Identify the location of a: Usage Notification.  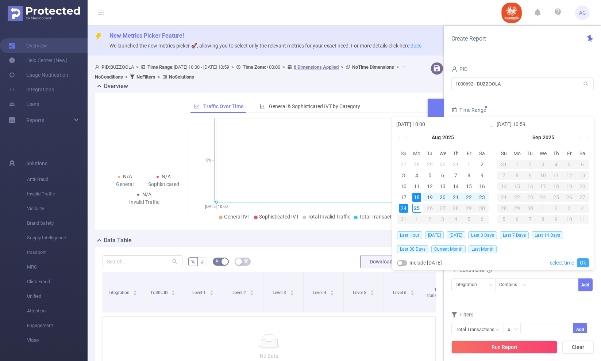
(38, 75).